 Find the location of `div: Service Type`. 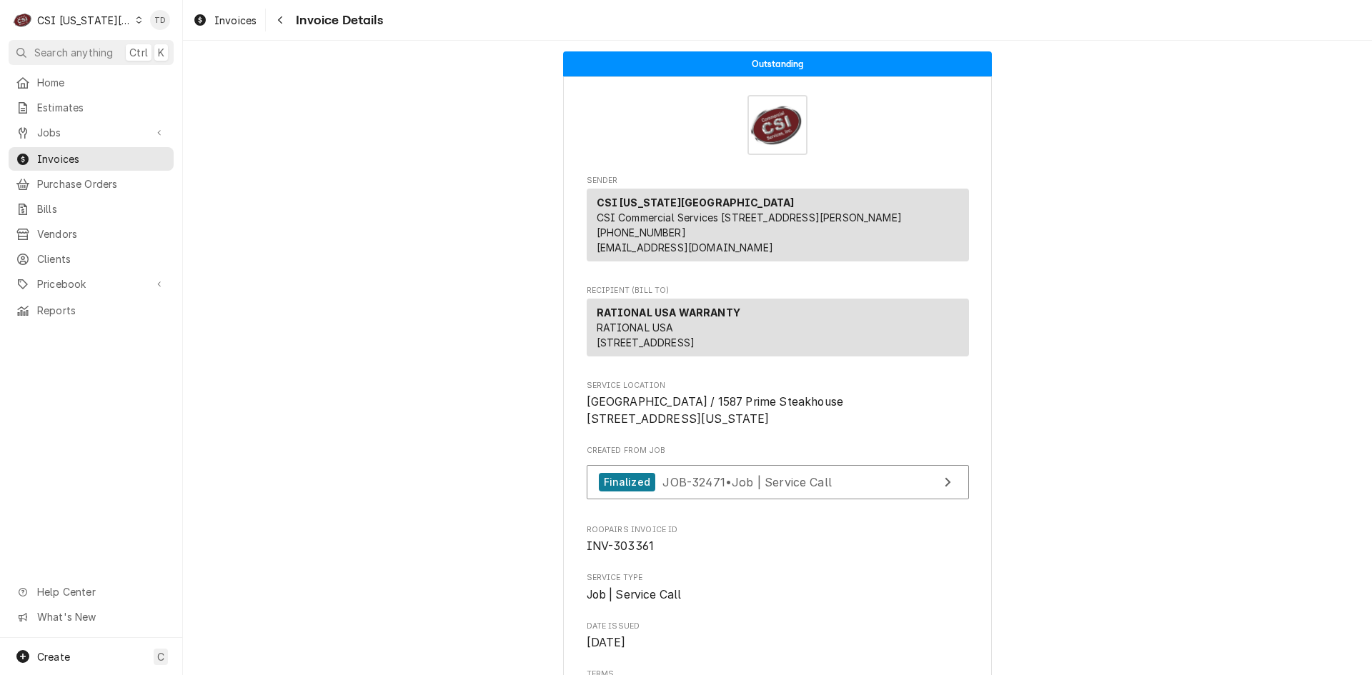

div: Service Type is located at coordinates (777, 587).